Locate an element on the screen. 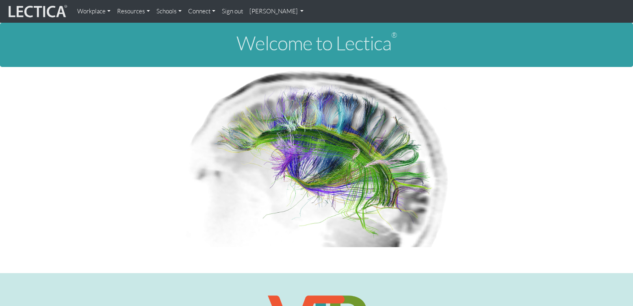 This screenshot has height=306, width=633. img: Human Connectome Project Image is located at coordinates (316, 157).